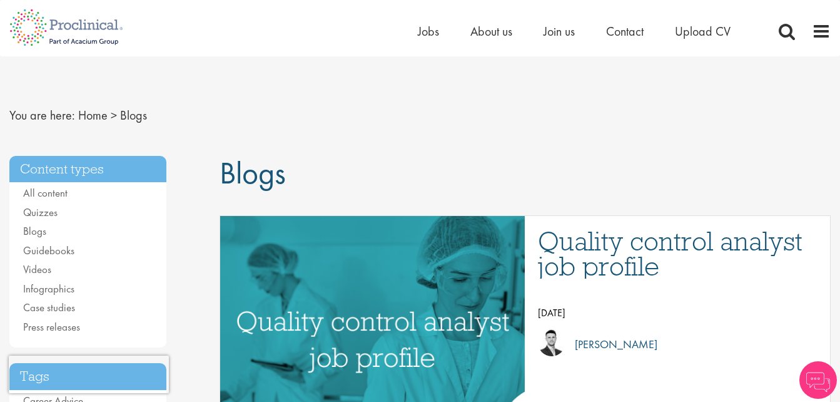 The width and height of the screenshot is (840, 402). I want to click on a: Quizzes, so click(40, 212).